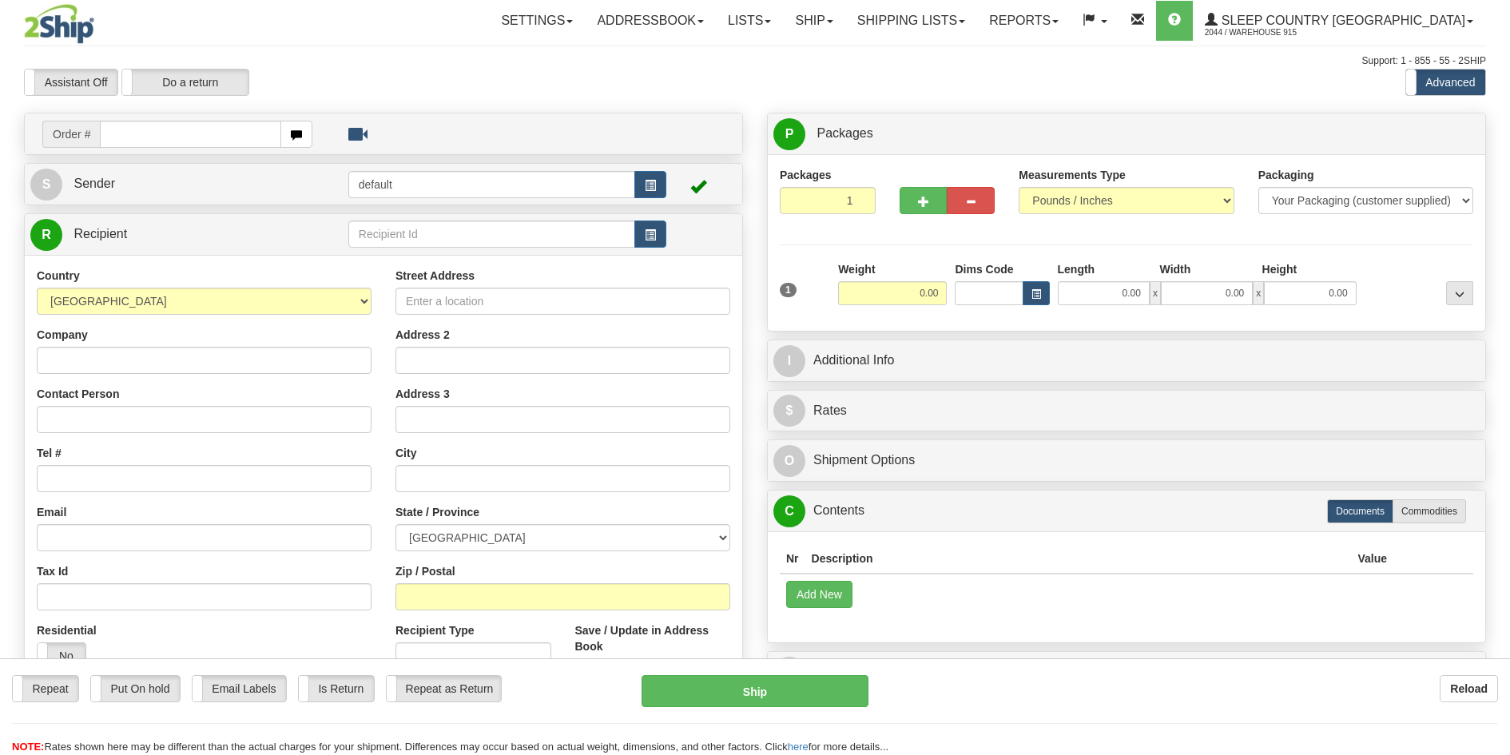  Describe the element at coordinates (1430, 511) in the screenshot. I see `label: Commodities` at that location.